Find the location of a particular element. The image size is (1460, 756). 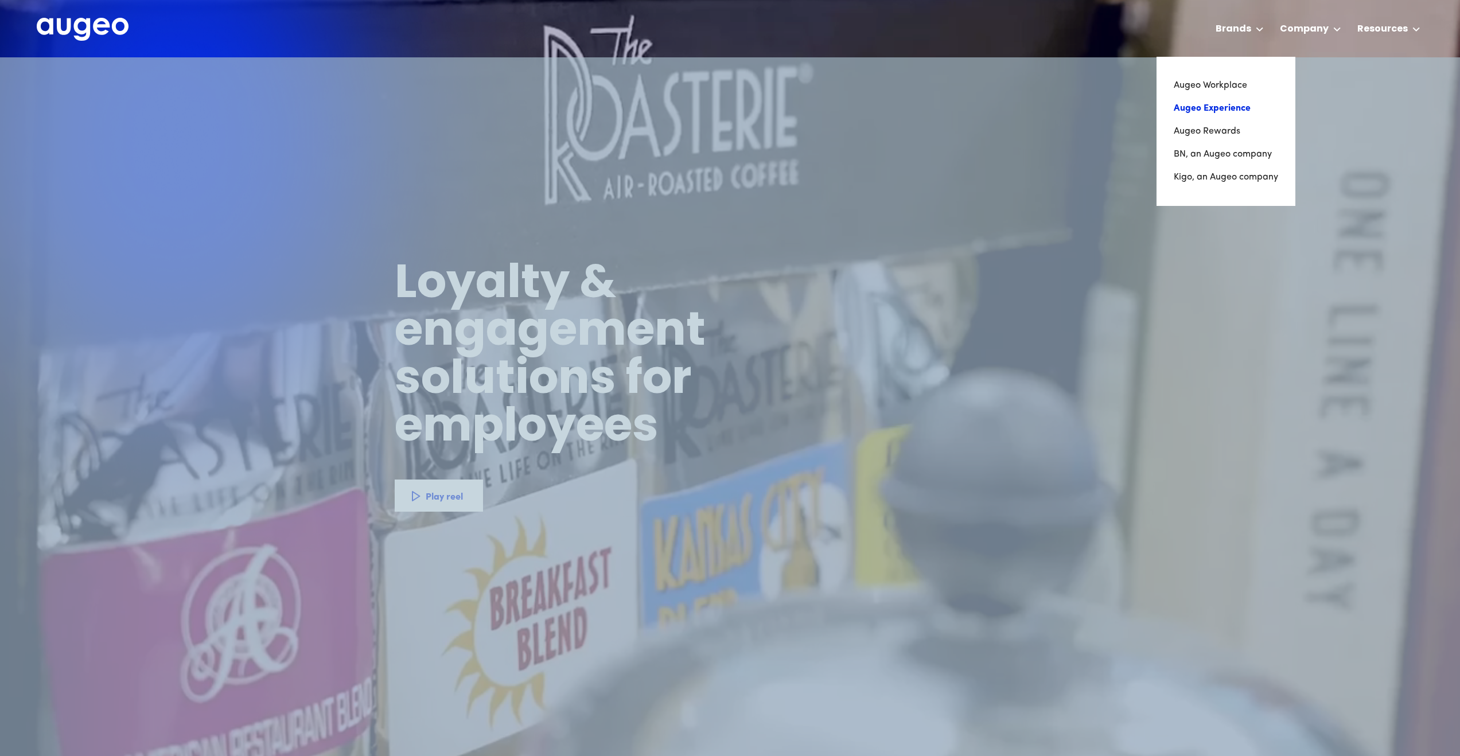

a: home is located at coordinates (83, 30).